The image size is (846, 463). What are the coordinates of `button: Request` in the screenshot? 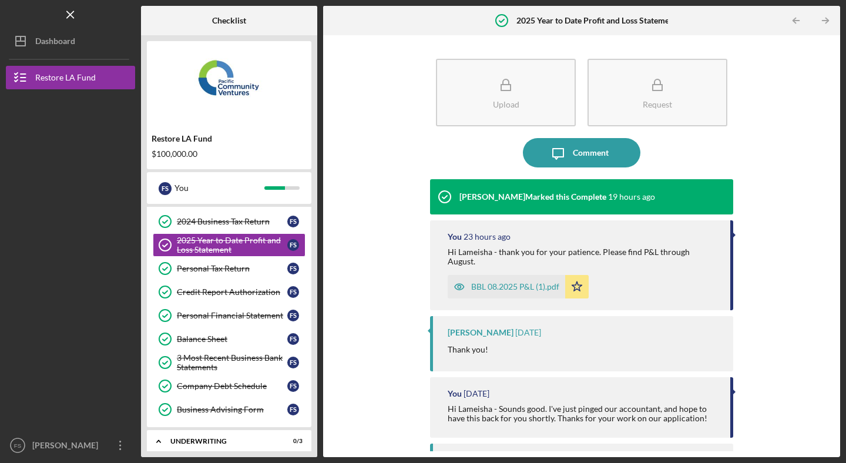 It's located at (657, 92).